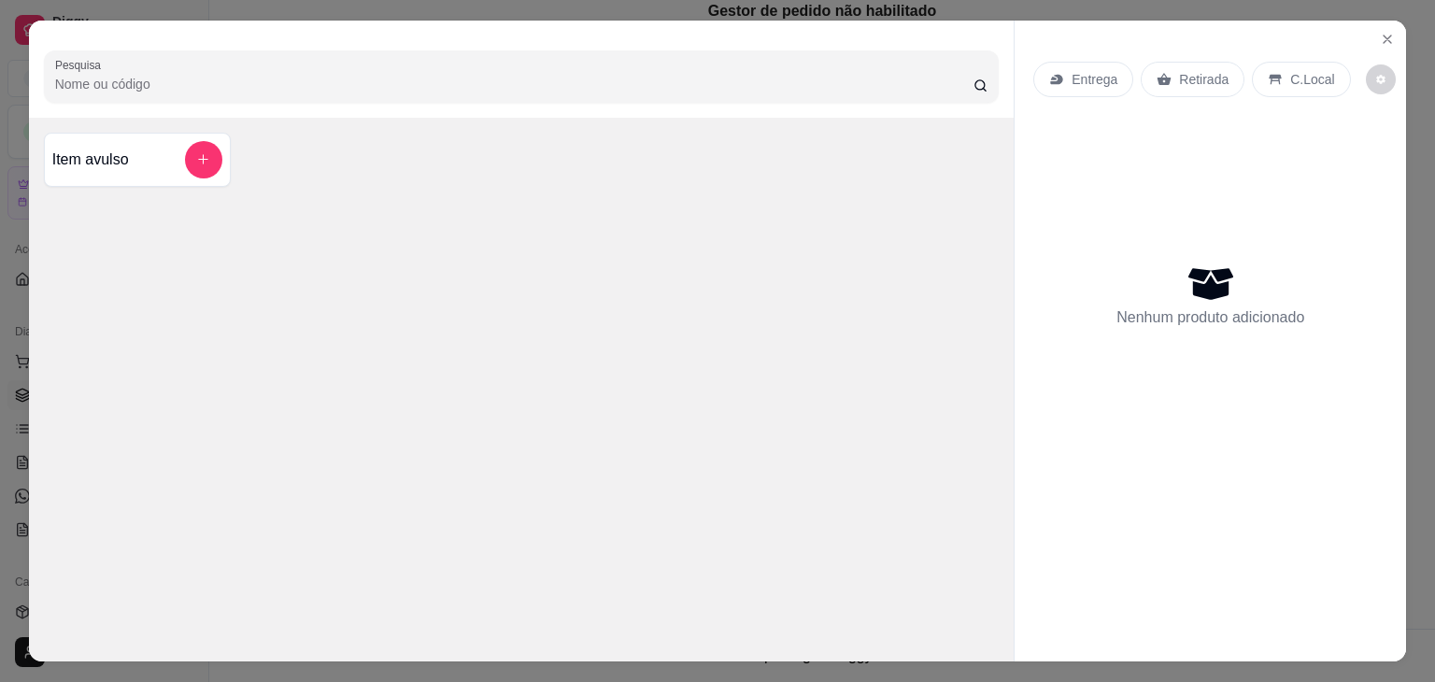  Describe the element at coordinates (81, 64) in the screenshot. I see `label: Pesquisa` at that location.